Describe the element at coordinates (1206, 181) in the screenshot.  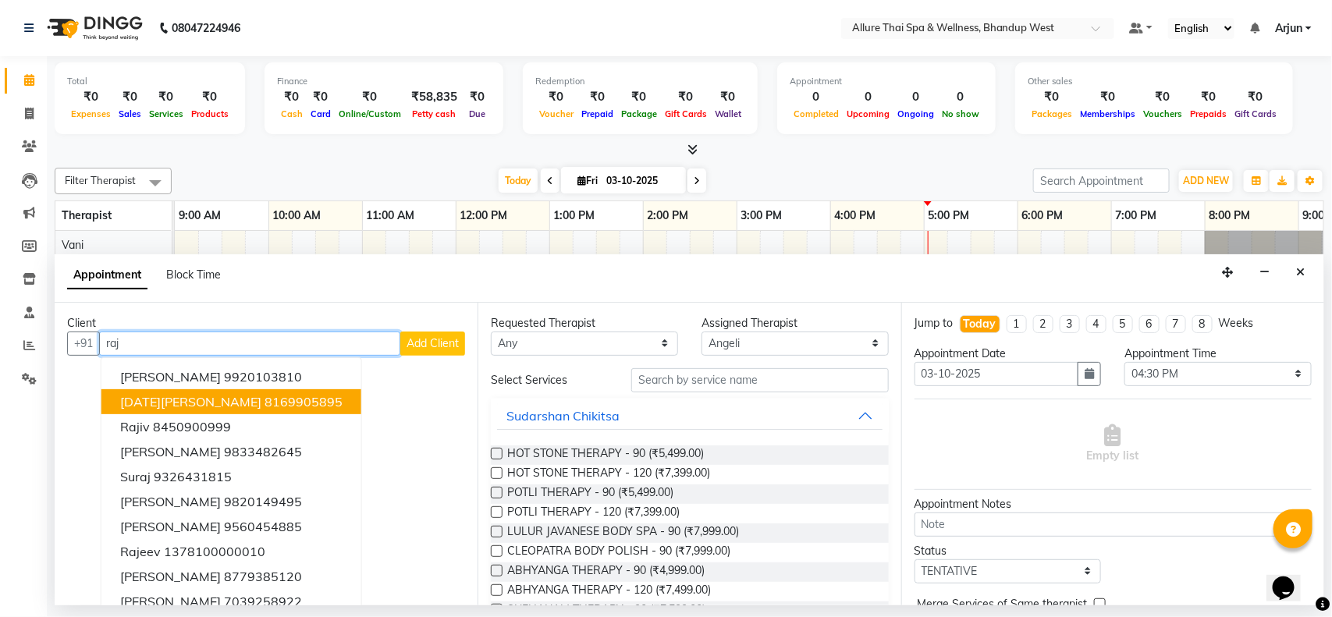
I see `button: ADD NEW` at that location.